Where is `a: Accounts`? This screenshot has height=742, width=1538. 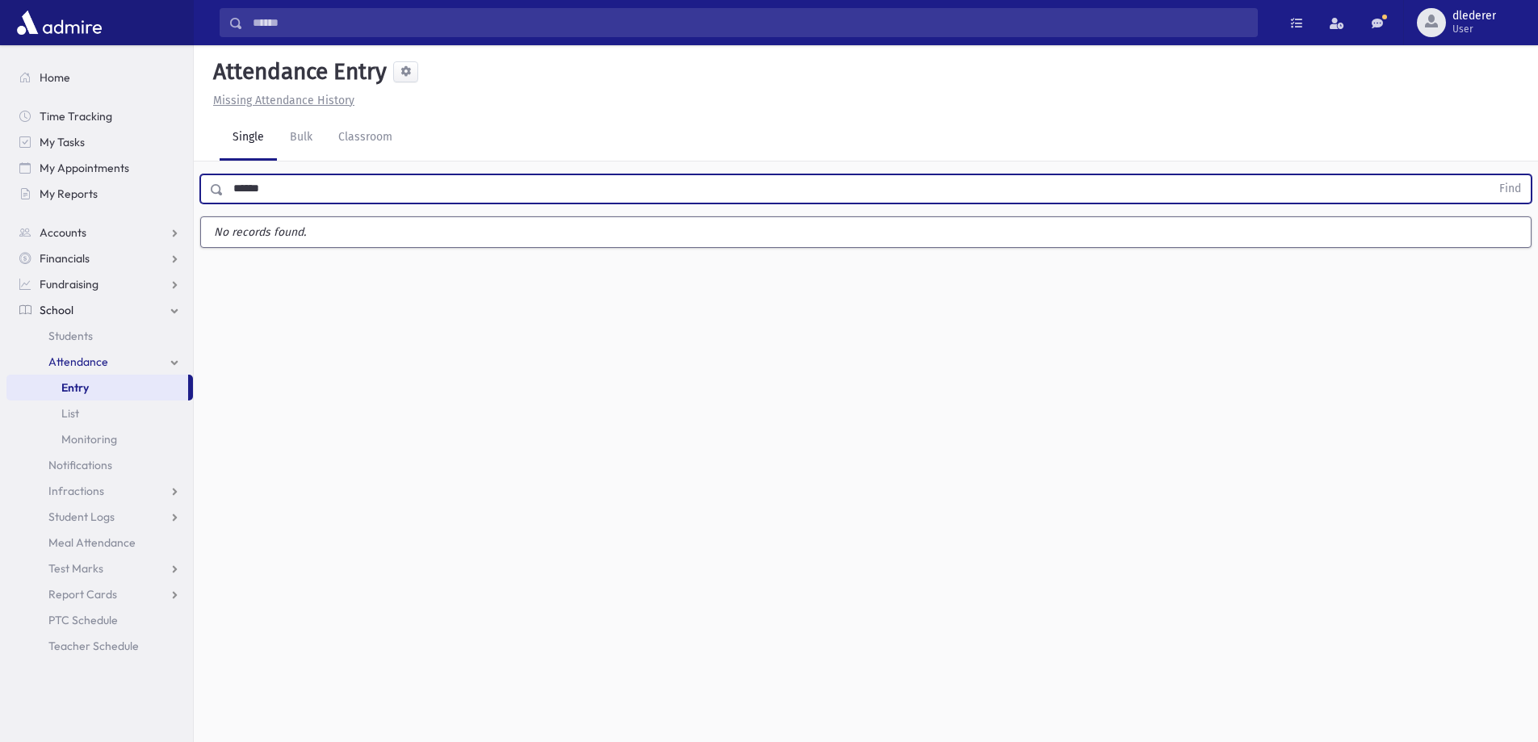
a: Accounts is located at coordinates (99, 233).